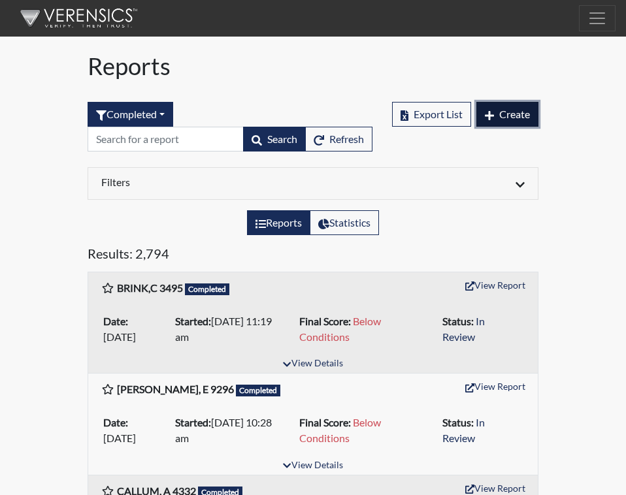  Describe the element at coordinates (507, 114) in the screenshot. I see `button: Create` at that location.